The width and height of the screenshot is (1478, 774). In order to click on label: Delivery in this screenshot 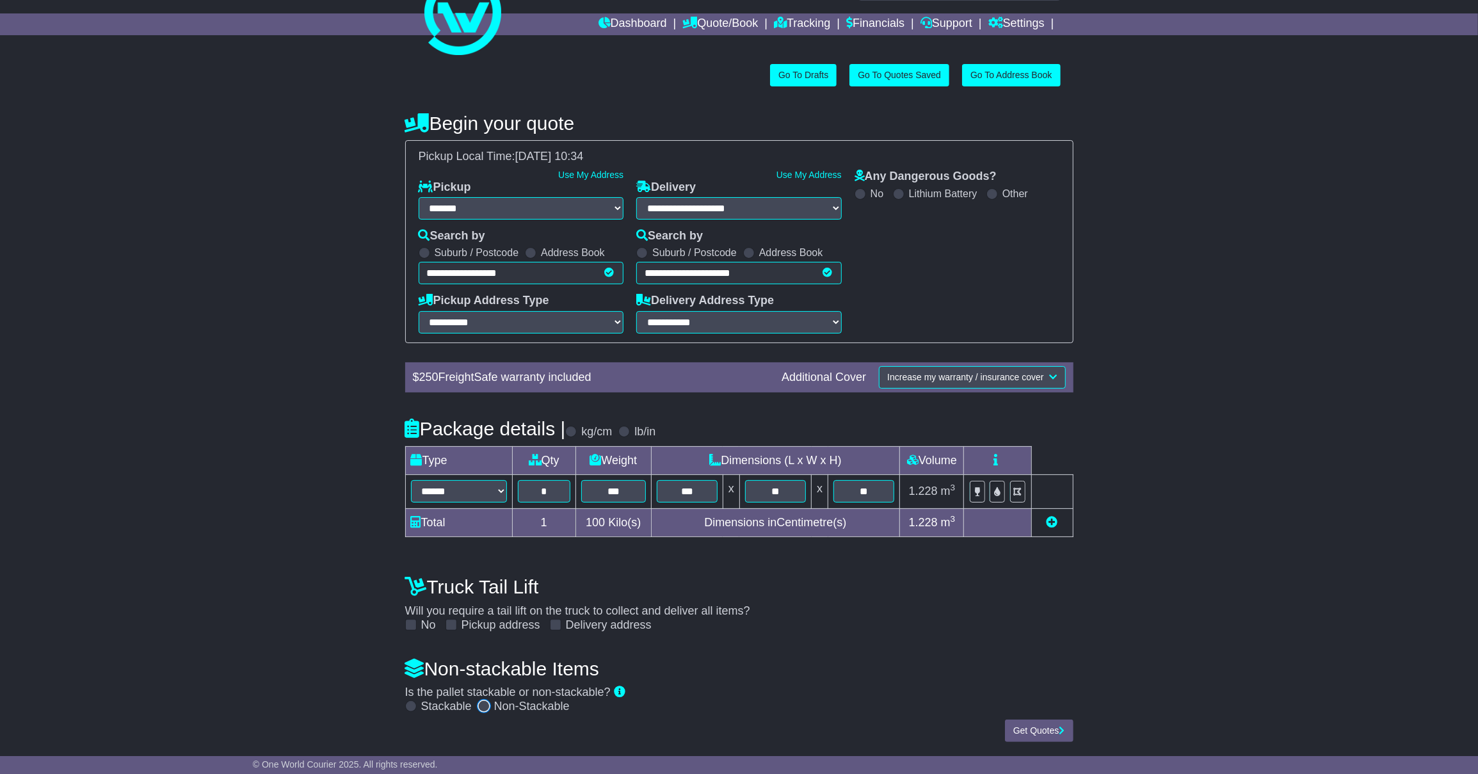, I will do `click(666, 188)`.